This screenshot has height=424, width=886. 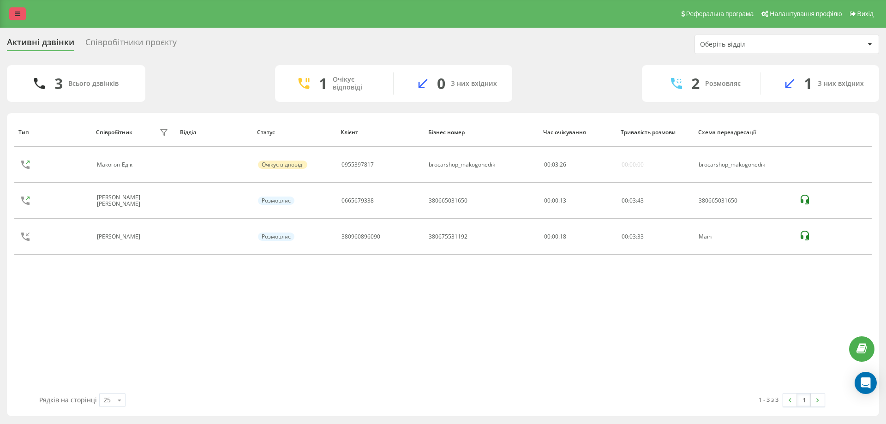 What do you see at coordinates (358, 201) in the screenshot?
I see `div: 0665679338` at bounding box center [358, 201].